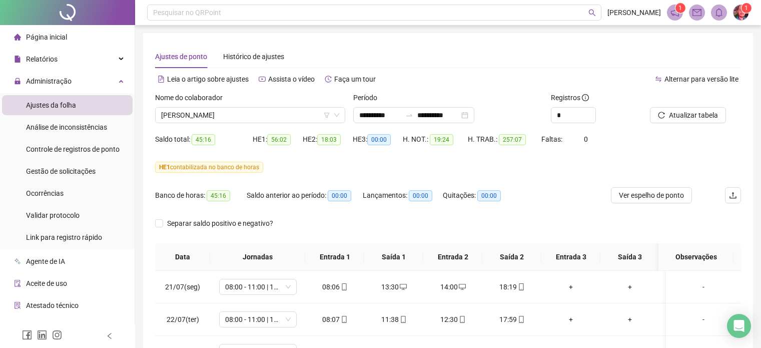  I want to click on span: facebook, so click(27, 335).